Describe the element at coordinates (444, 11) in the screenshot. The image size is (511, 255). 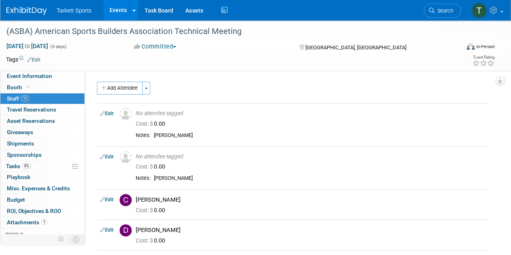
I see `span: Search` at that location.